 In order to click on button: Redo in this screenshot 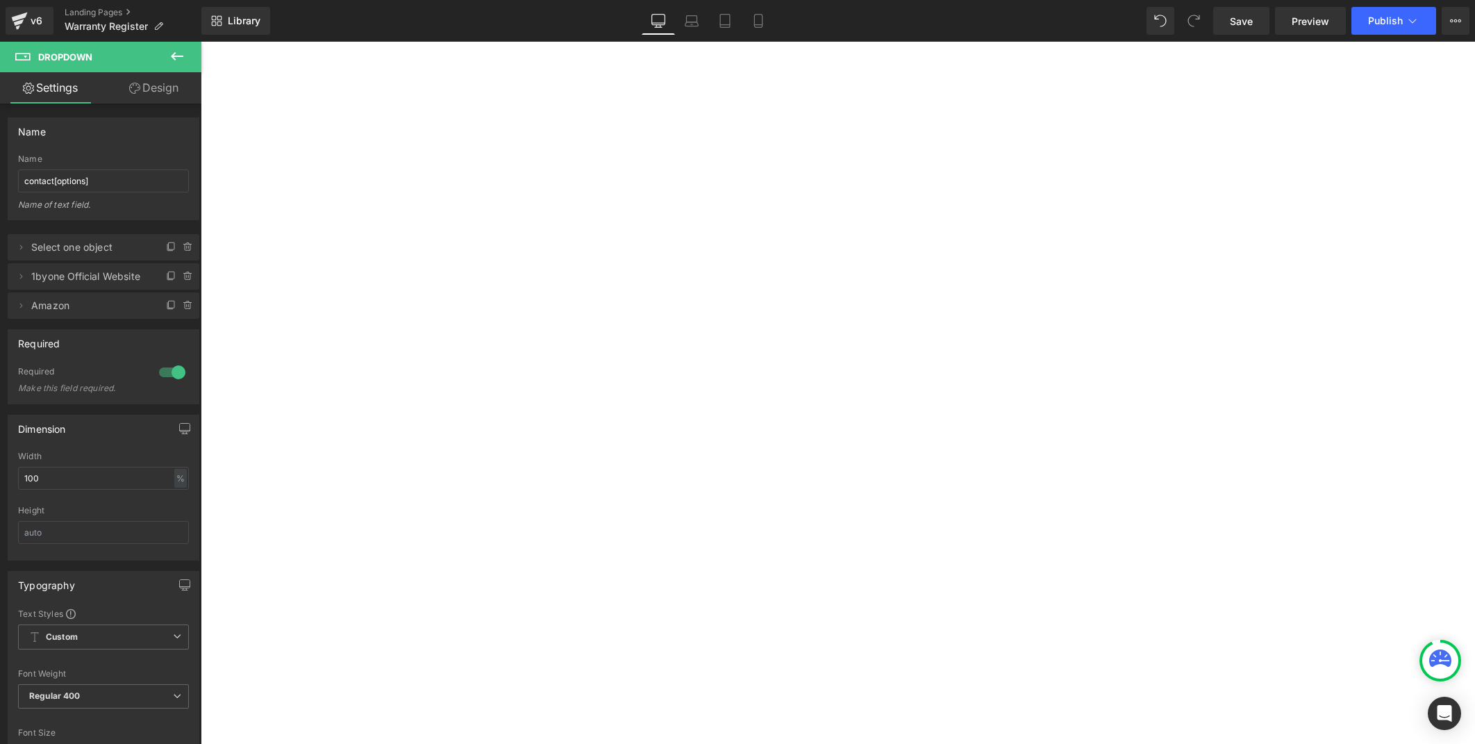, I will do `click(1194, 21)`.